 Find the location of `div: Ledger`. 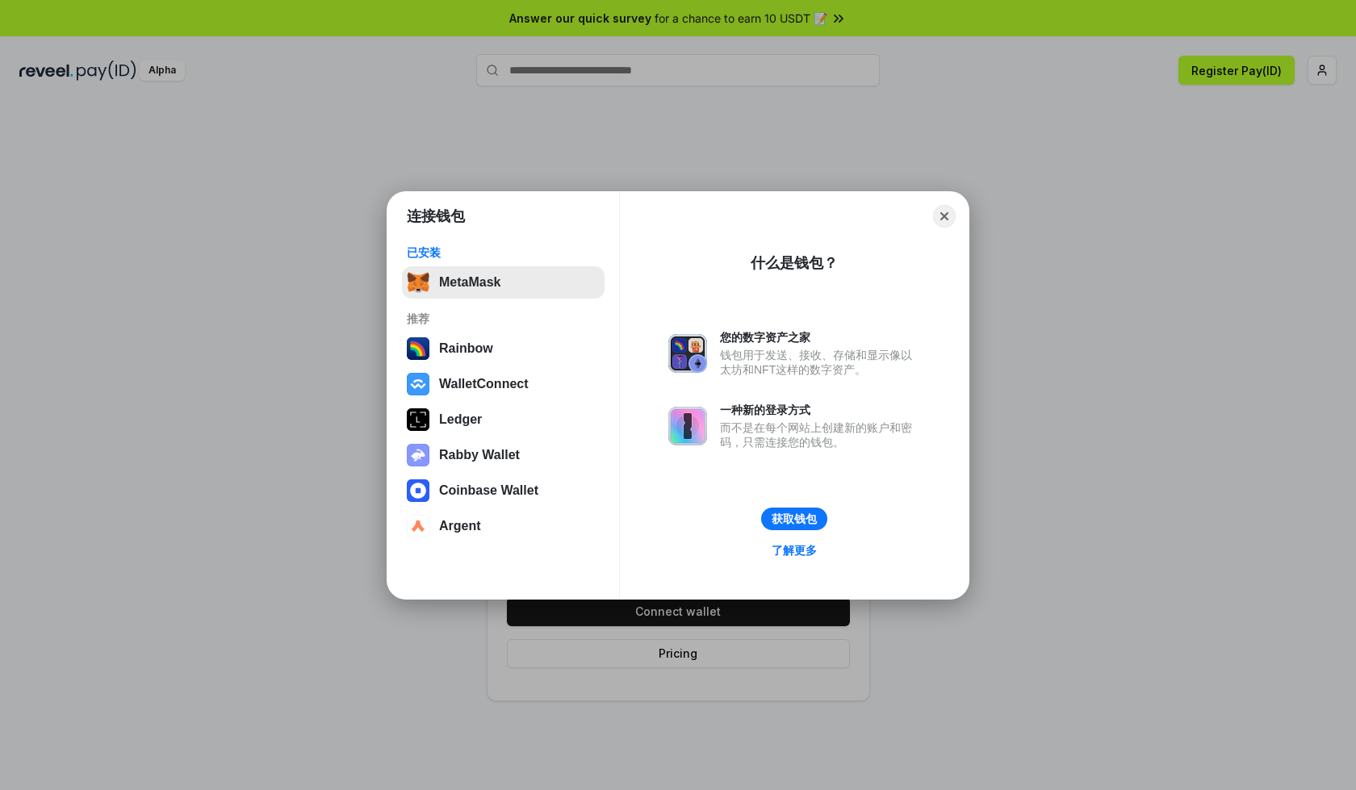

div: Ledger is located at coordinates (460, 420).